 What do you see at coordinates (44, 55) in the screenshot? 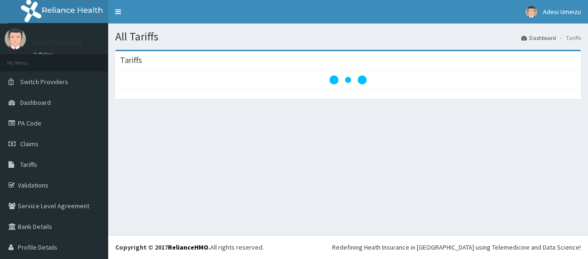
I see `a: Online` at bounding box center [44, 55].